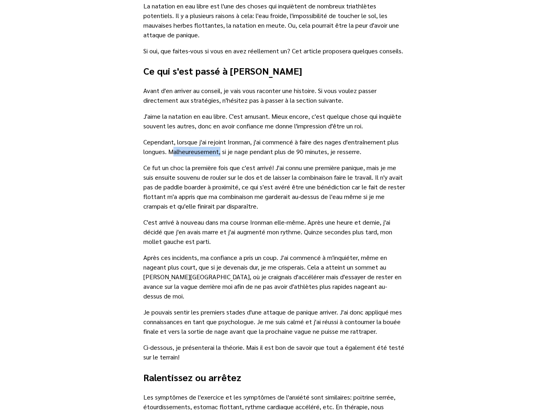 The image size is (548, 410). I want to click on h2: Ralentissez ou arrêtez, so click(274, 377).